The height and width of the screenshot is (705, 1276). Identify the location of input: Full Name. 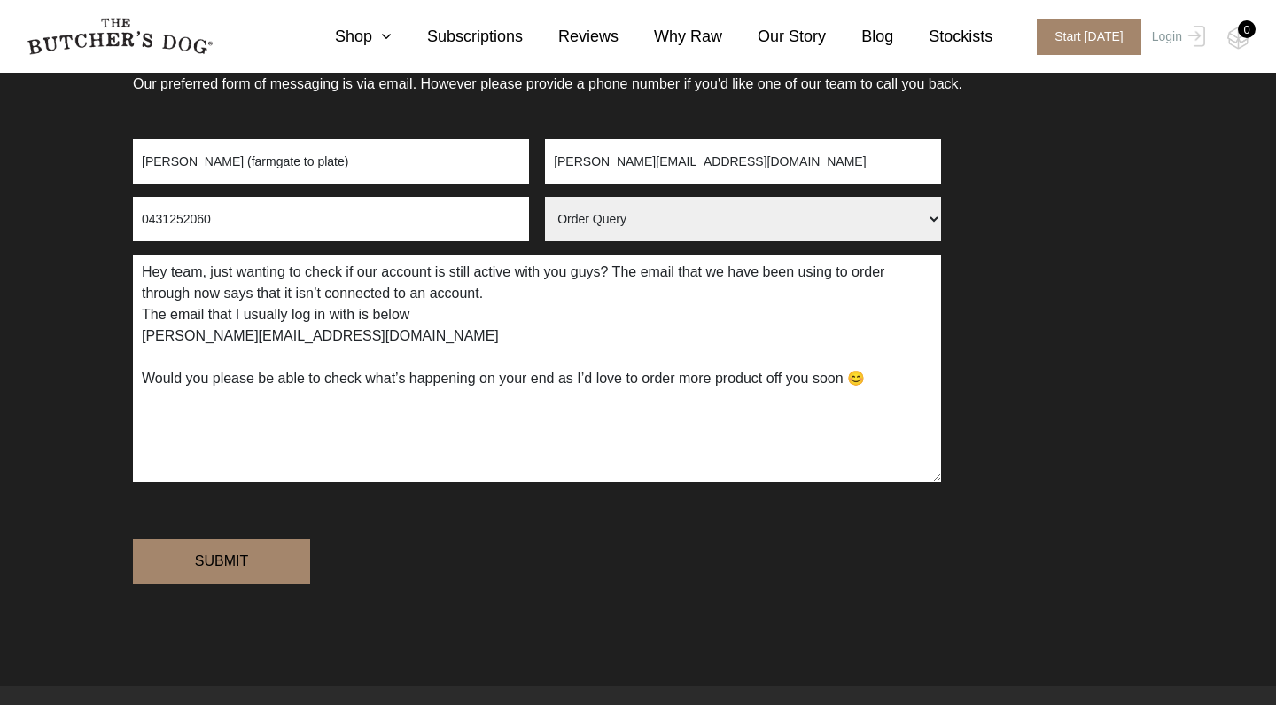
(331, 161).